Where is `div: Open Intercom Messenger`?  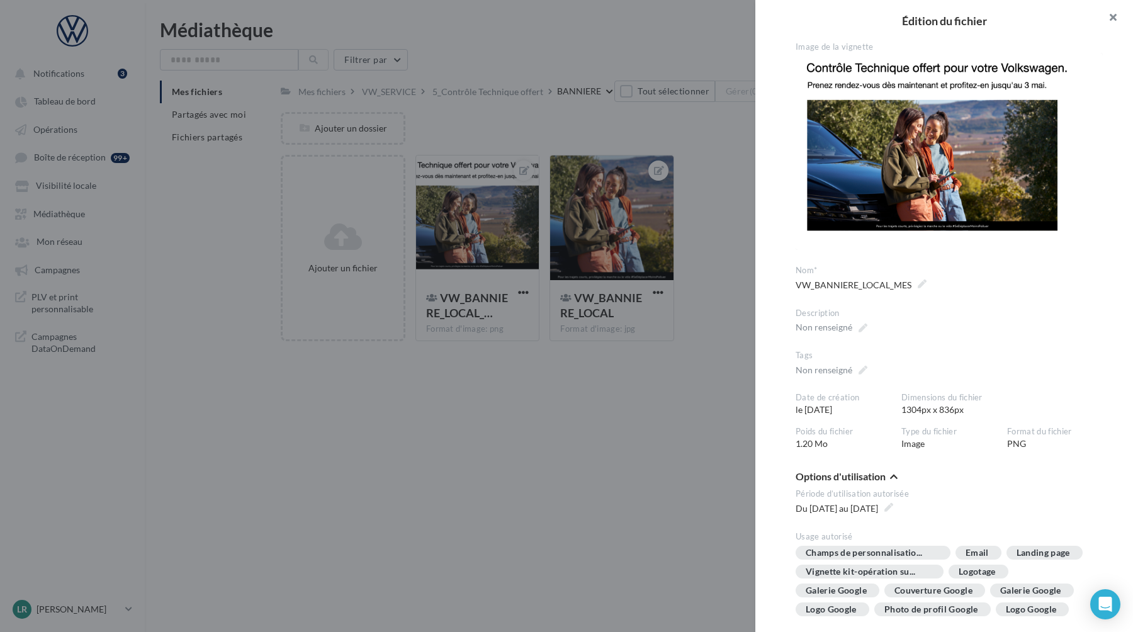 div: Open Intercom Messenger is located at coordinates (1105, 604).